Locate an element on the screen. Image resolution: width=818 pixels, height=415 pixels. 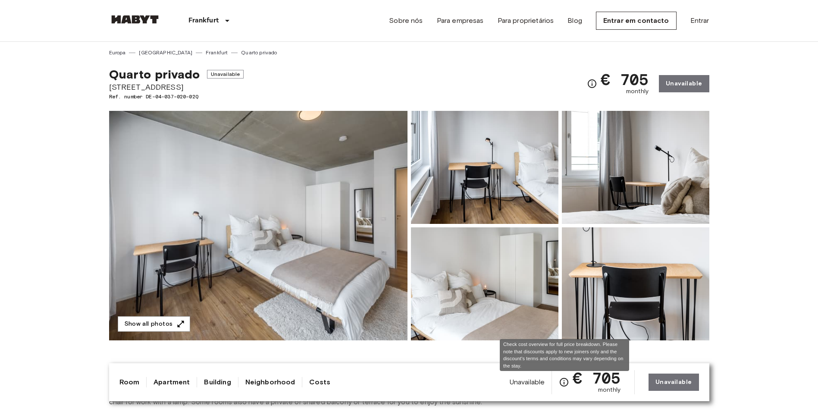
a: Room is located at coordinates (129, 382).